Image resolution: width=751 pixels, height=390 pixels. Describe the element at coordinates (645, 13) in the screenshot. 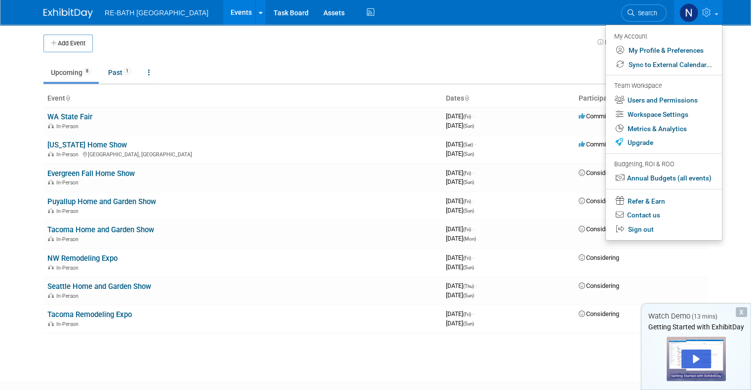

I see `span: Search` at that location.